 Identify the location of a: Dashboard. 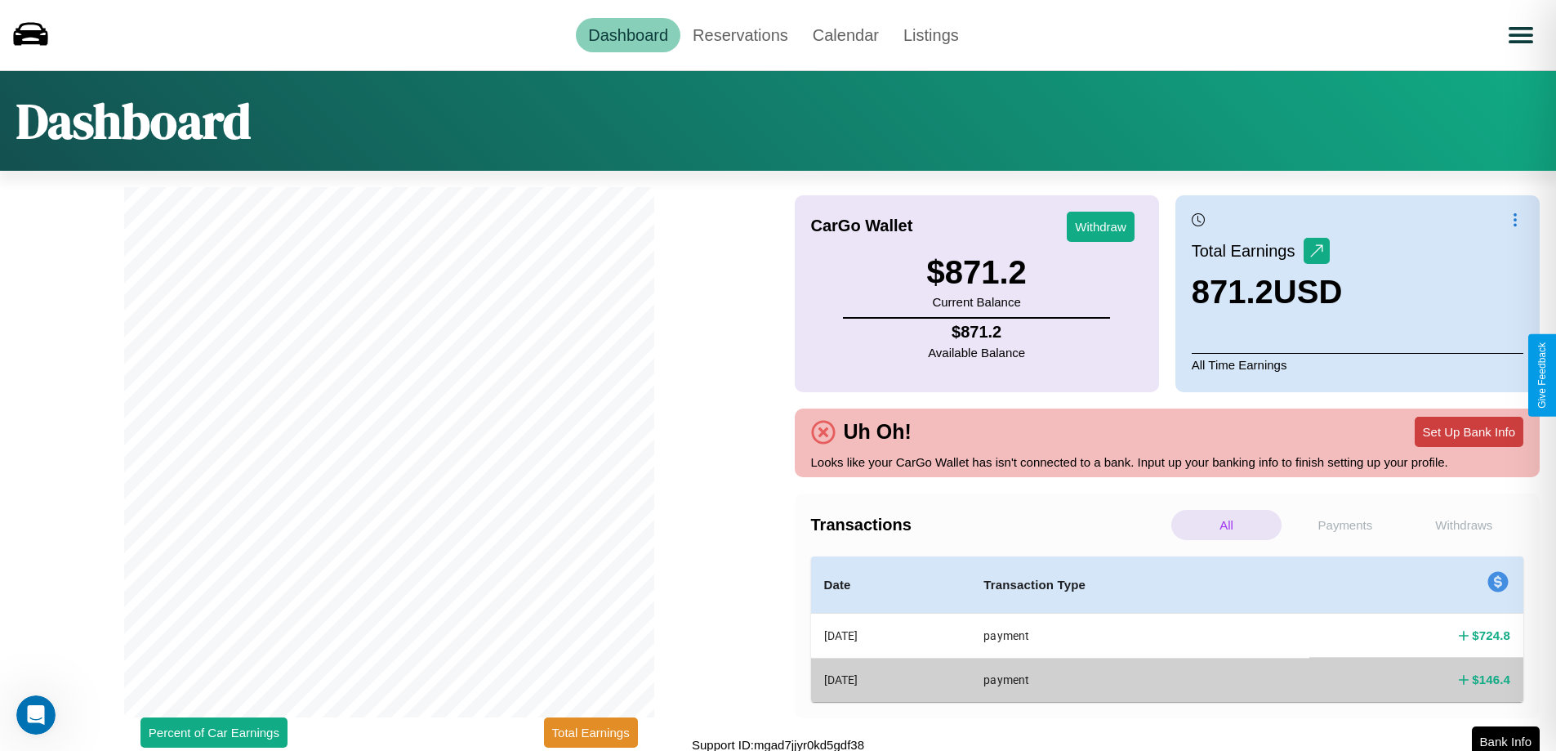
(628, 35).